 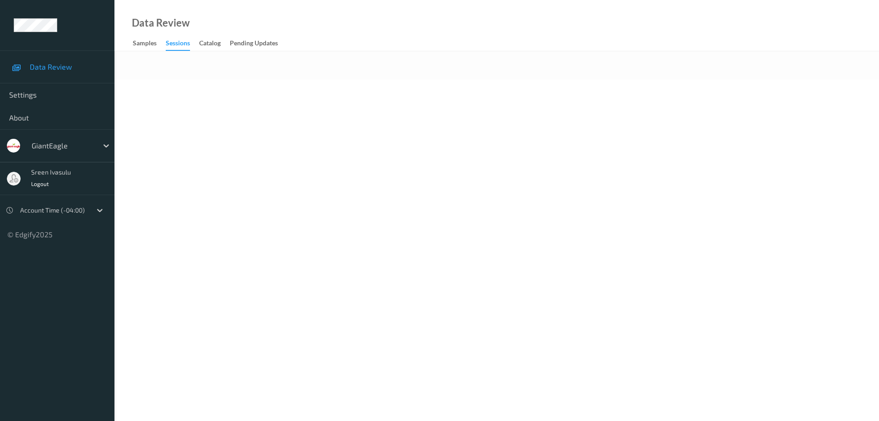 I want to click on div: Sessions, so click(x=178, y=44).